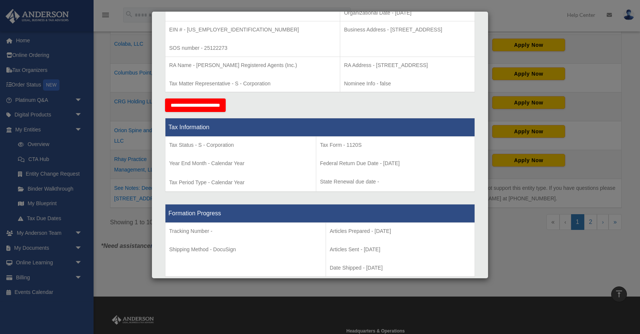 This screenshot has height=334, width=640. I want to click on p: Nominee Info - false, so click(407, 83).